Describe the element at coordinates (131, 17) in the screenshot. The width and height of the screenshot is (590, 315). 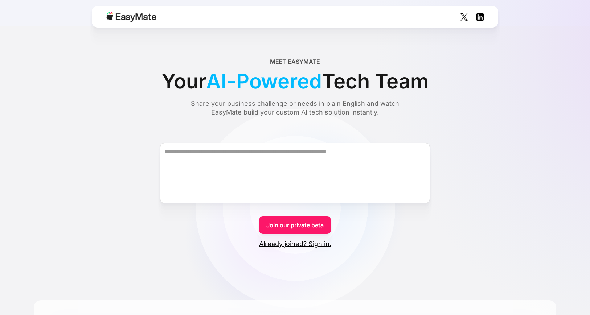
I see `img: Easymate logo` at that location.